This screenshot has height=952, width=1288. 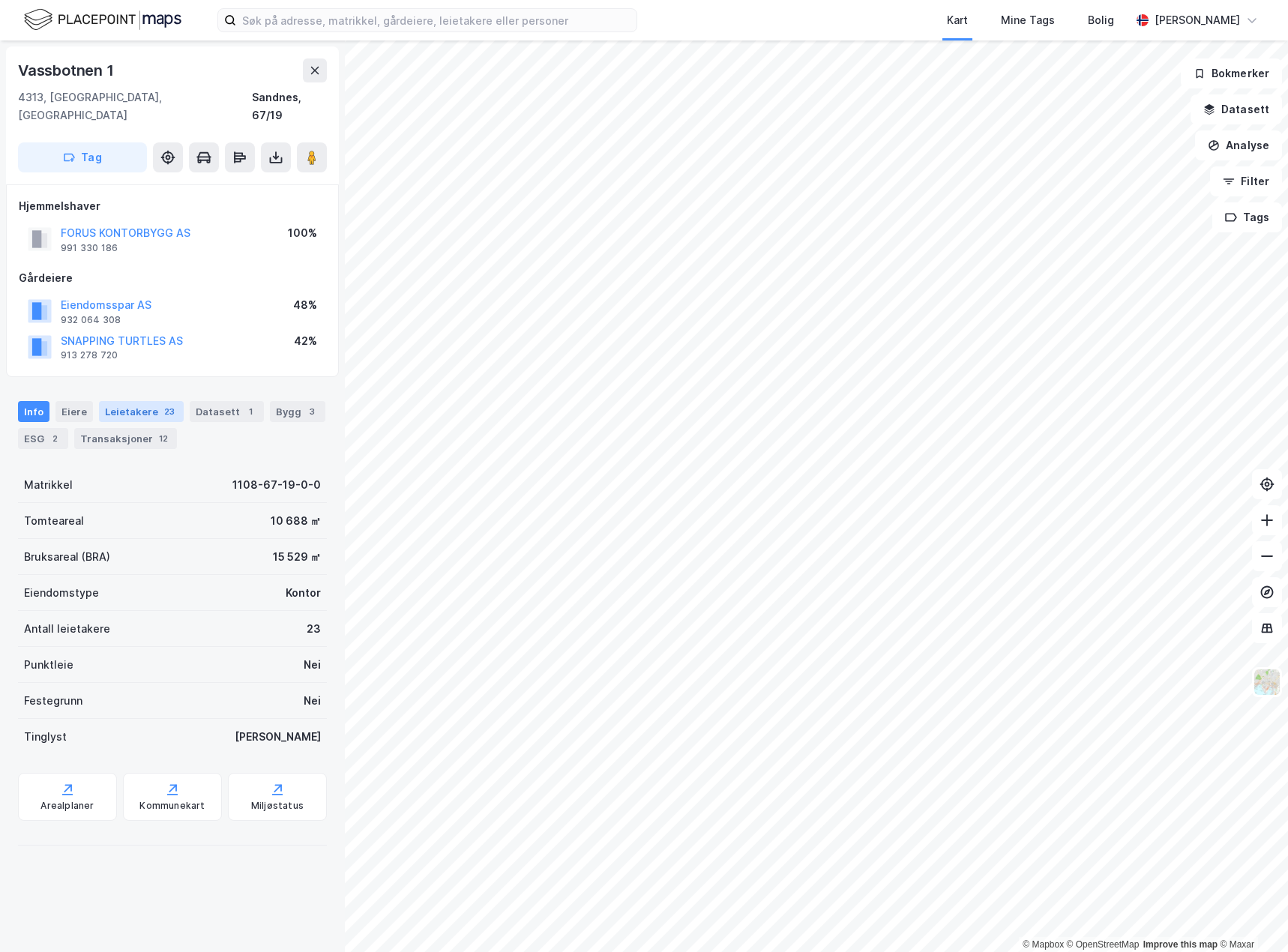 What do you see at coordinates (1238, 145) in the screenshot?
I see `button: Analyse` at bounding box center [1238, 145].